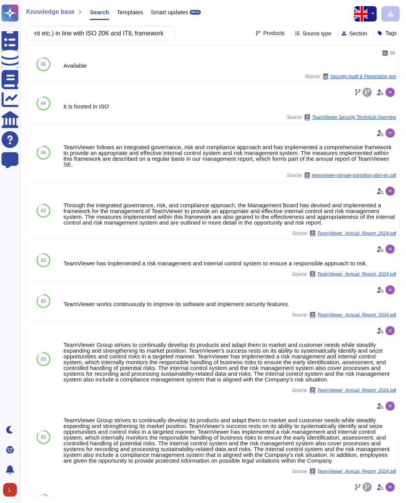  I want to click on div: TeamViewer has implemented a risk management and internal control system to ensure a responsible ..., so click(230, 263).